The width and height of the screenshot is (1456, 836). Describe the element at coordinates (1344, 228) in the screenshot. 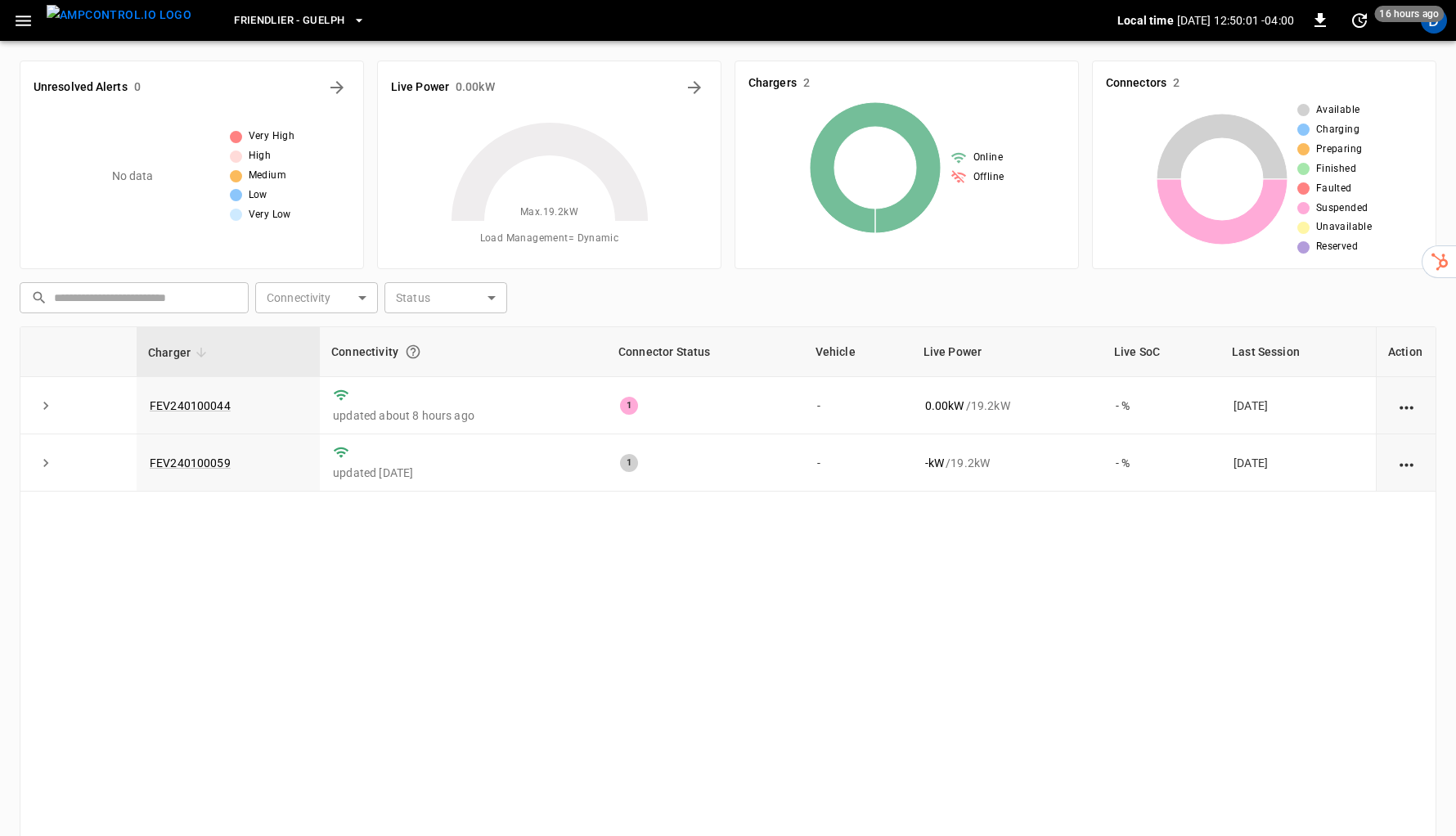

I see `span: Unavailable` at that location.